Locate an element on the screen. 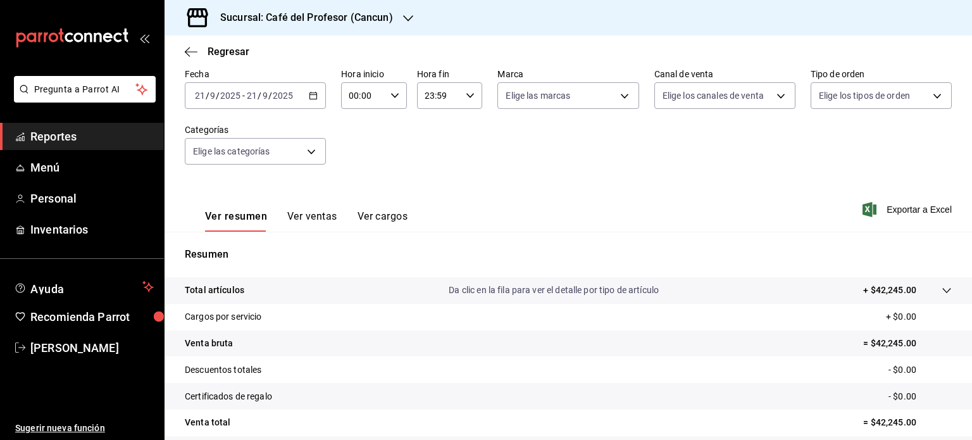 The image size is (972, 440). a: Pregunta a Parrot AI is located at coordinates (82, 98).